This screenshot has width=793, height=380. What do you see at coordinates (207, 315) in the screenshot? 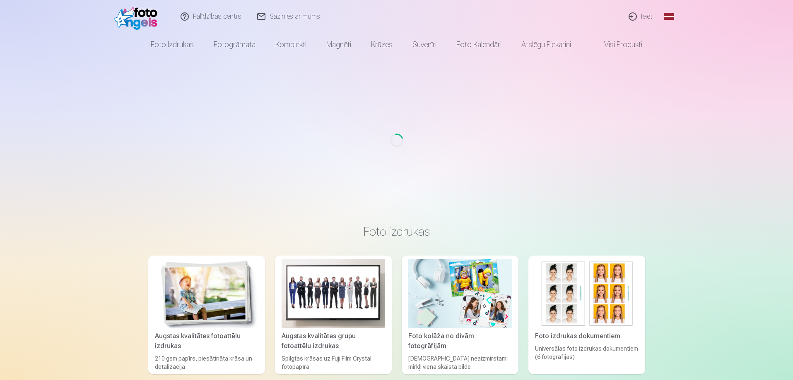
I see `a: Augstas kvalitātes fotoattēlu izdrukasAugstas kvalitātes fotoattēlu izdrukas210 gsm papīrs, piesā...` at bounding box center [207, 315].